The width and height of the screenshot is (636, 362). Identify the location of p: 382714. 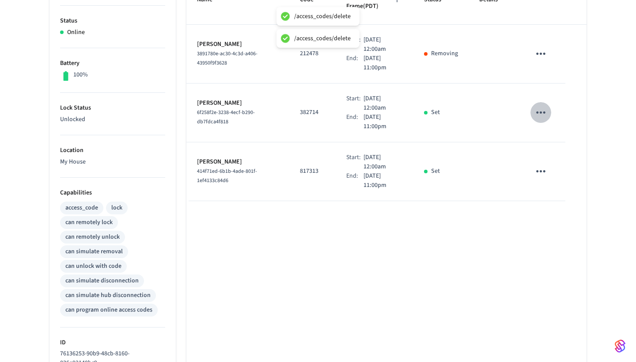
(312, 112).